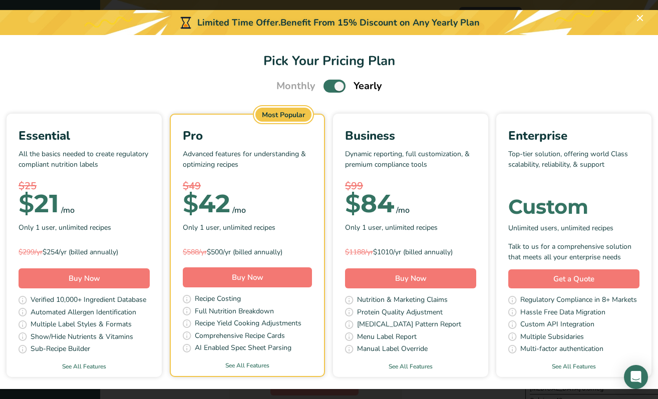 The width and height of the screenshot is (658, 399). Describe the element at coordinates (83, 313) in the screenshot. I see `span: Automated Allergen Identification` at that location.